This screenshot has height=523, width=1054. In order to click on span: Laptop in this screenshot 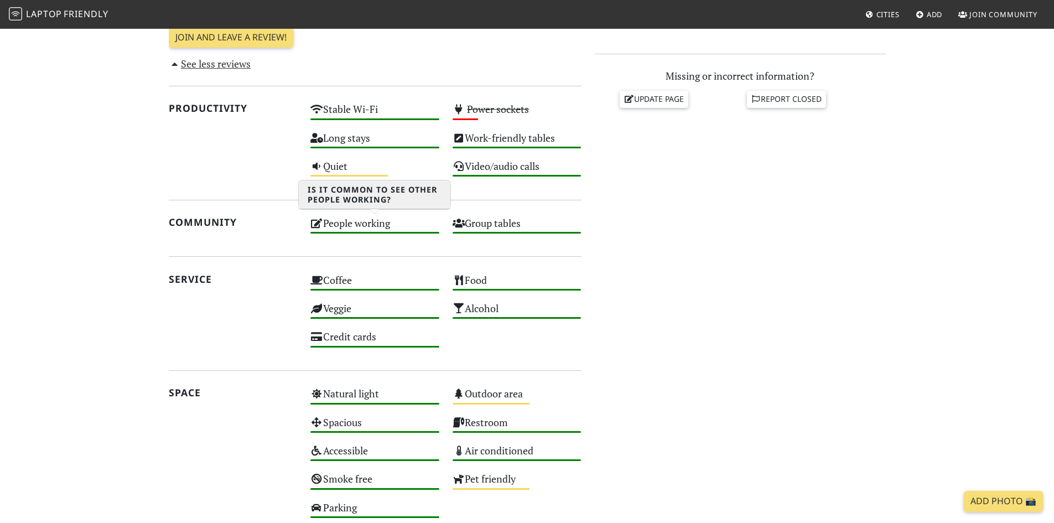, I will do `click(44, 14)`.